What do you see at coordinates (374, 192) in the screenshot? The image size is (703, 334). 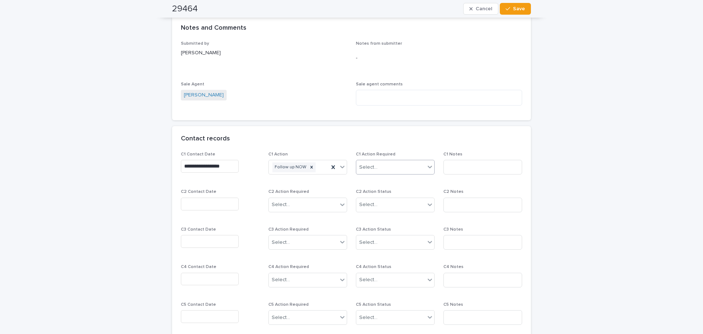 I see `span: C2 Action Status` at bounding box center [374, 192].